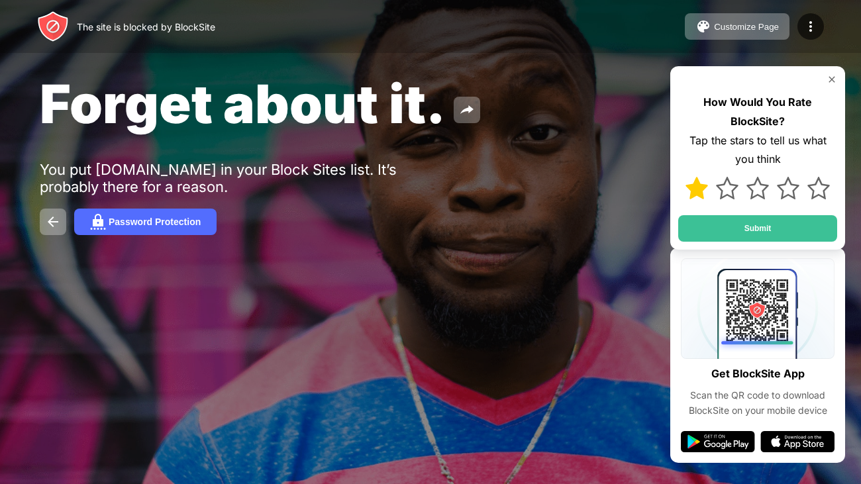  I want to click on span: Forget about it., so click(242, 103).